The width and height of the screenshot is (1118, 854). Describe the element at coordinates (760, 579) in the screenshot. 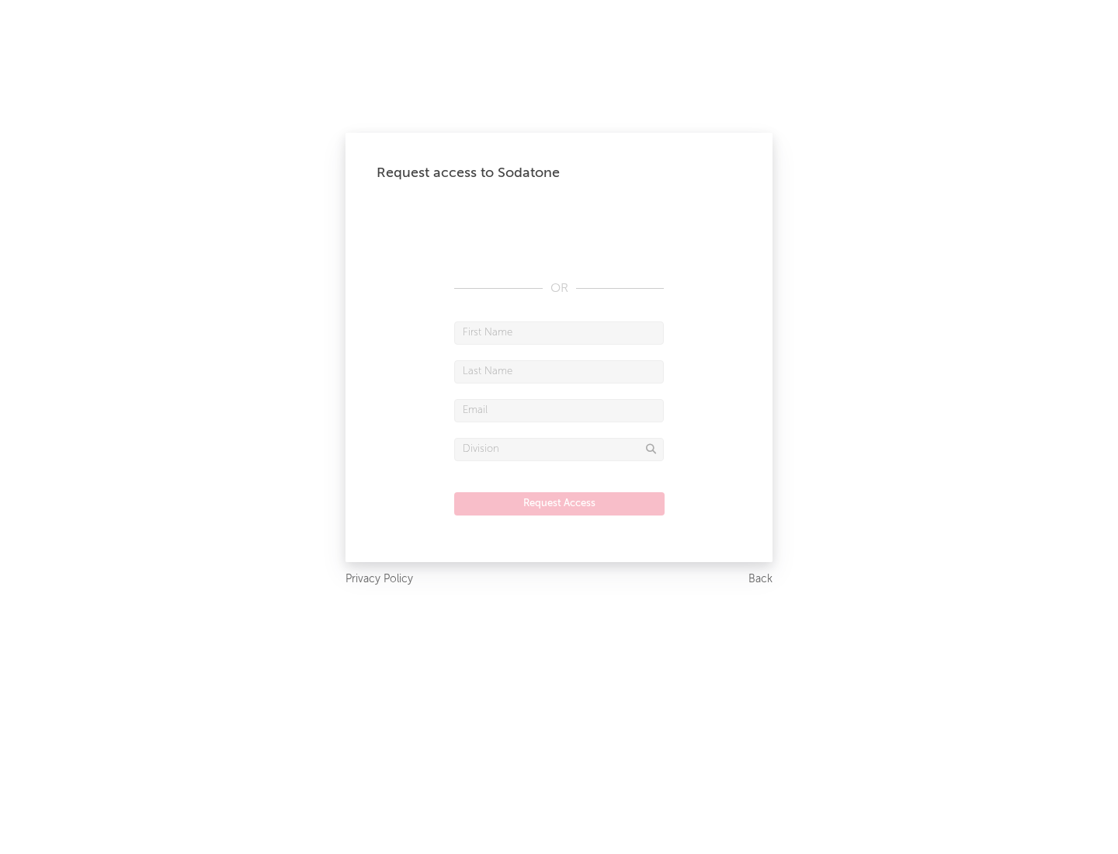

I see `a: Back` at that location.